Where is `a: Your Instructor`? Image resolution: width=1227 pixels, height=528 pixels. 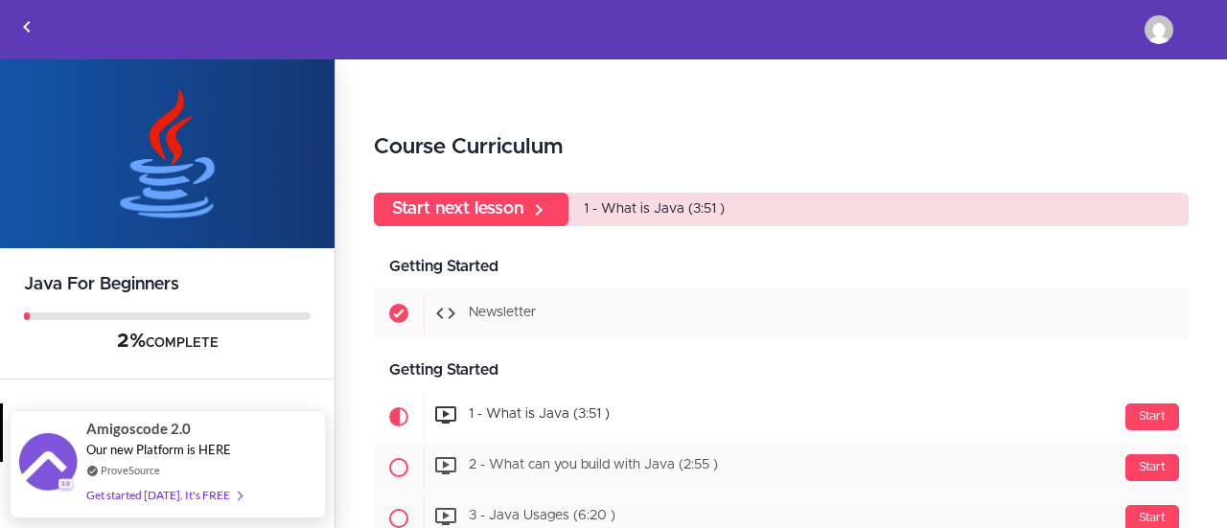 a: Your Instructor is located at coordinates (169, 492).